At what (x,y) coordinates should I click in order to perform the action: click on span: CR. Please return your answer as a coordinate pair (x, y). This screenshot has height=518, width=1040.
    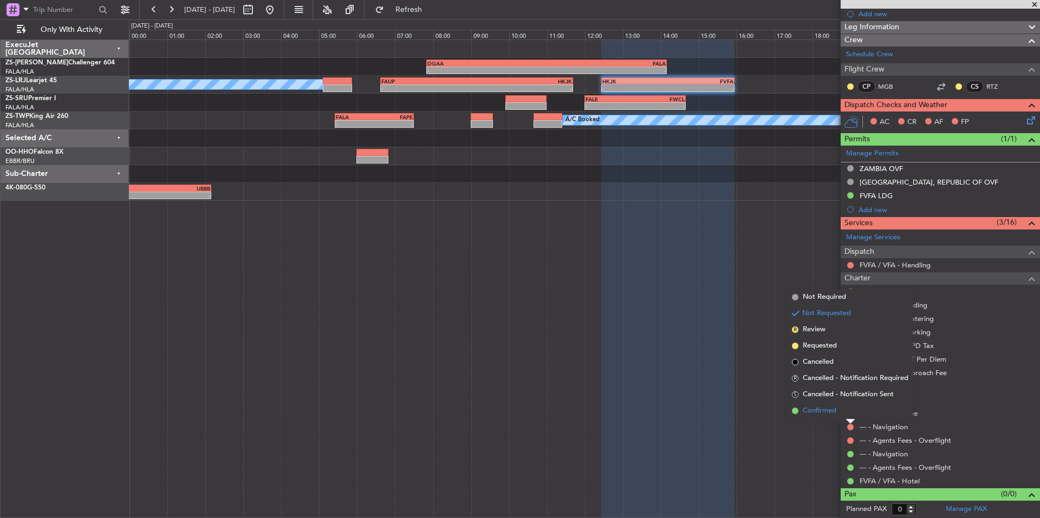
    Looking at the image, I should click on (912, 122).